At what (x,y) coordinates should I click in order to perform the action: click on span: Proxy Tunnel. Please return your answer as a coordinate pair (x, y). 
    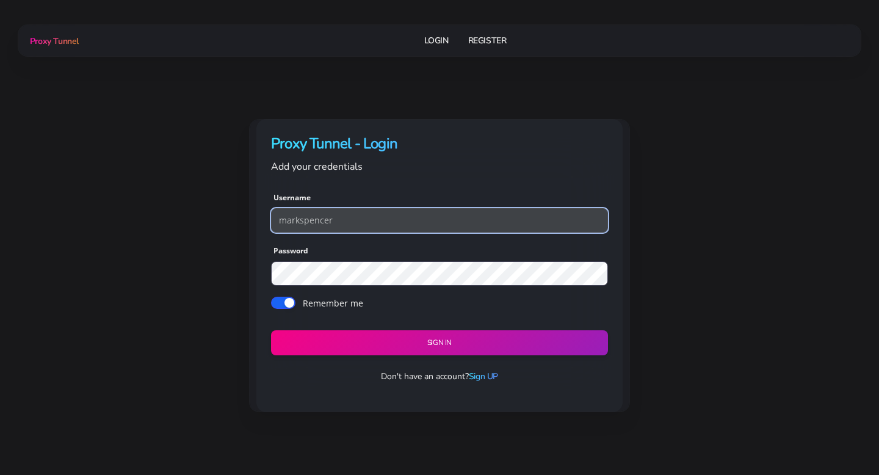
    Looking at the image, I should click on (54, 41).